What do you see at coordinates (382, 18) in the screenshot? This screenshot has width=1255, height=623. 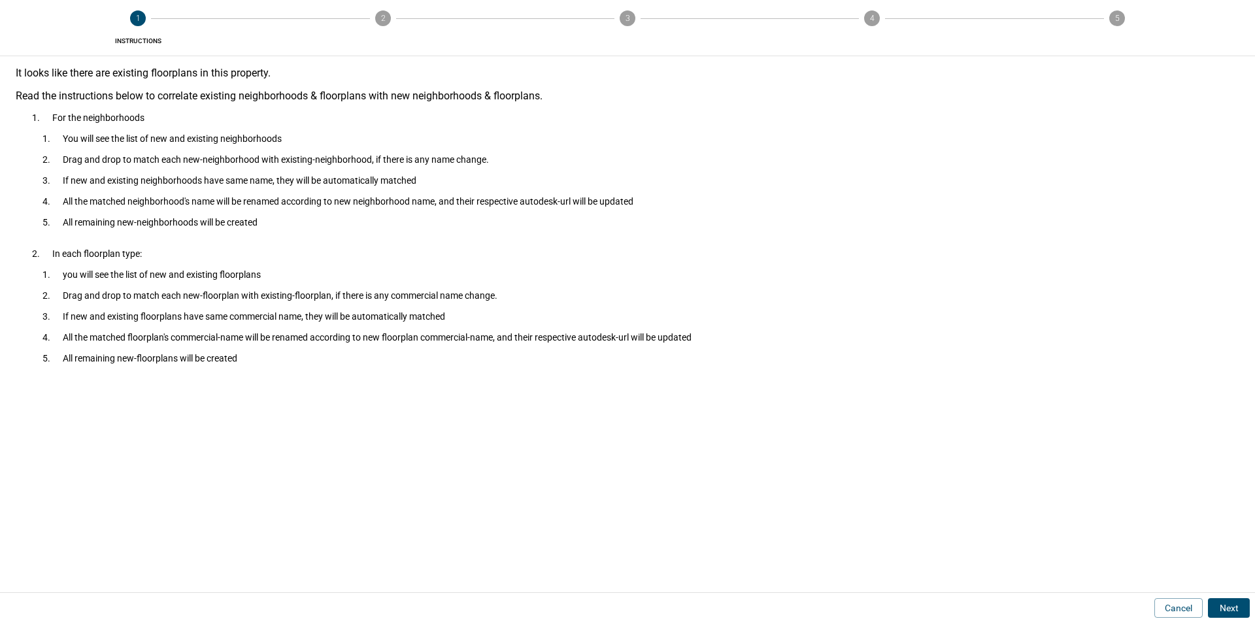 I see `text: 2` at bounding box center [382, 18].